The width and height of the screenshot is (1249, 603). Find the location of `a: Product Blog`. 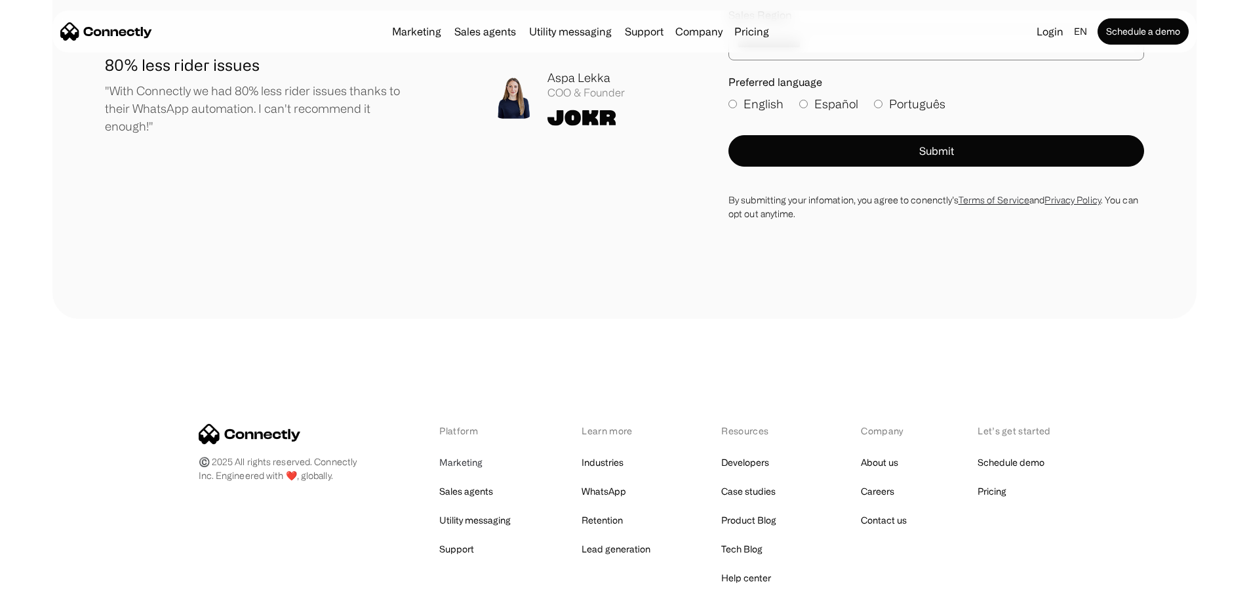

a: Product Blog is located at coordinates (749, 520).